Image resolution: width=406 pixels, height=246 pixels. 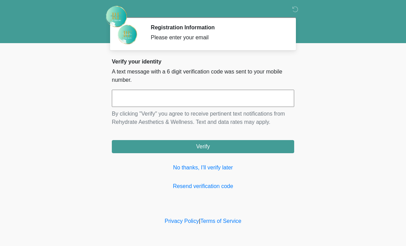 I want to click on p: By clicking "Verify" you agree to receive pertinent text notifications from Rehydrate Aesthetics ..., so click(x=203, y=118).